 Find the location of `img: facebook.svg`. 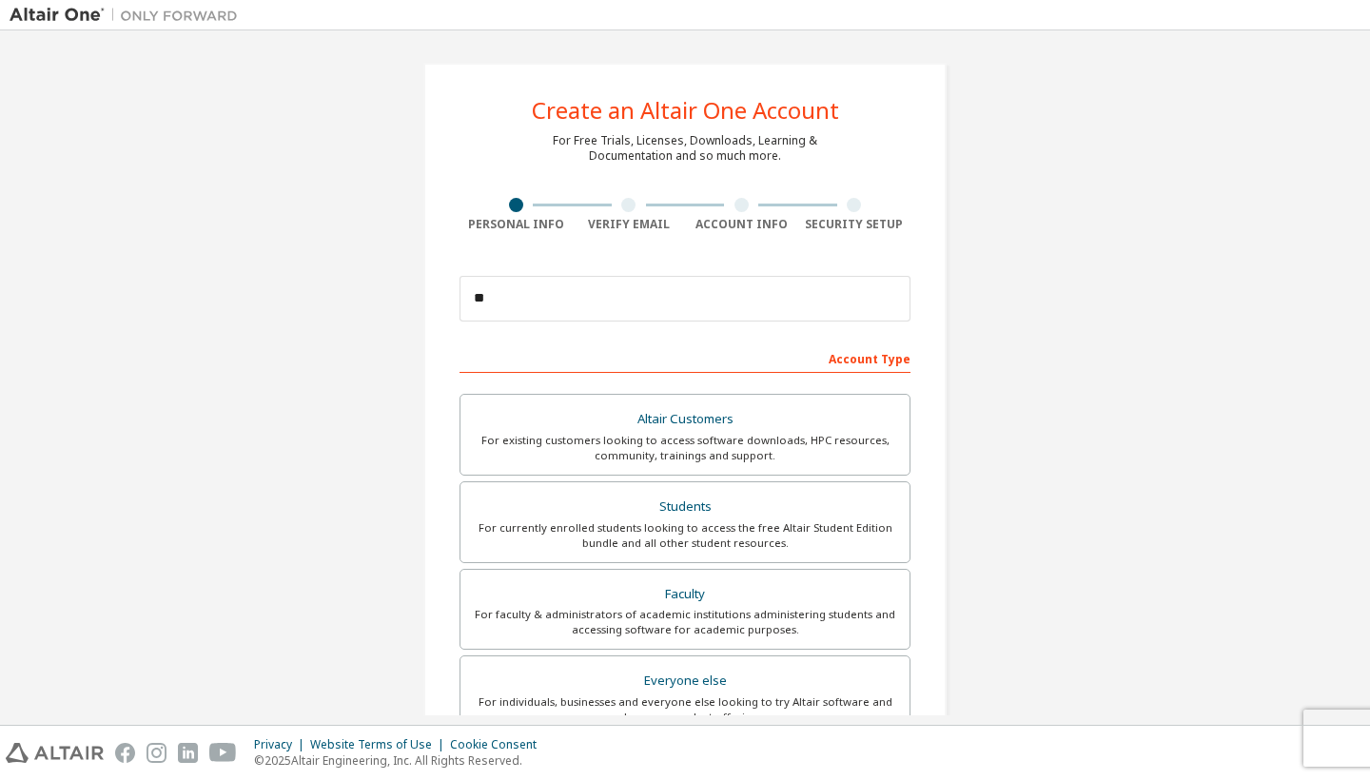

img: facebook.svg is located at coordinates (125, 753).